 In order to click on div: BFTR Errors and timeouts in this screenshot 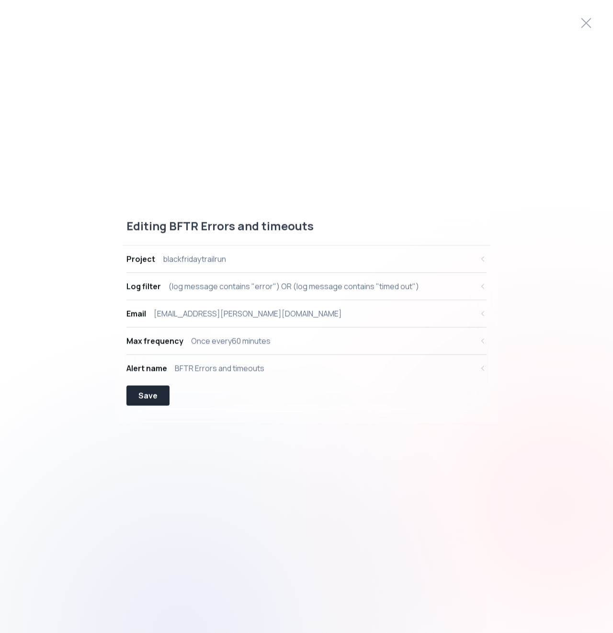, I will do `click(219, 368)`.